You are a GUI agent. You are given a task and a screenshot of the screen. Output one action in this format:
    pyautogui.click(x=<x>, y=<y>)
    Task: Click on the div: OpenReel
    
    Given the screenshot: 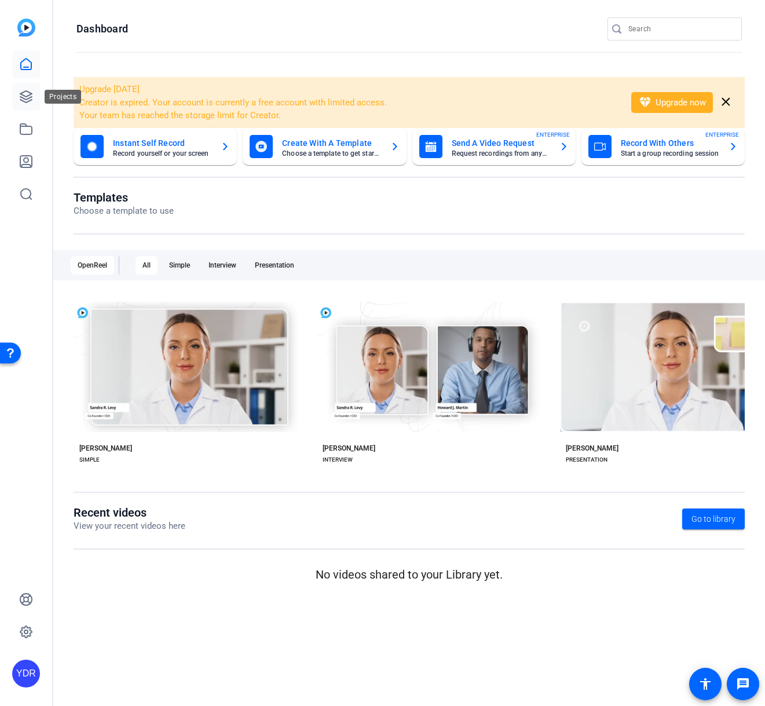 What is the action you would take?
    pyautogui.click(x=92, y=265)
    